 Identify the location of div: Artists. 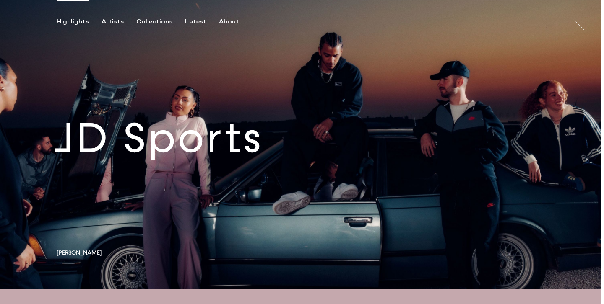
(112, 22).